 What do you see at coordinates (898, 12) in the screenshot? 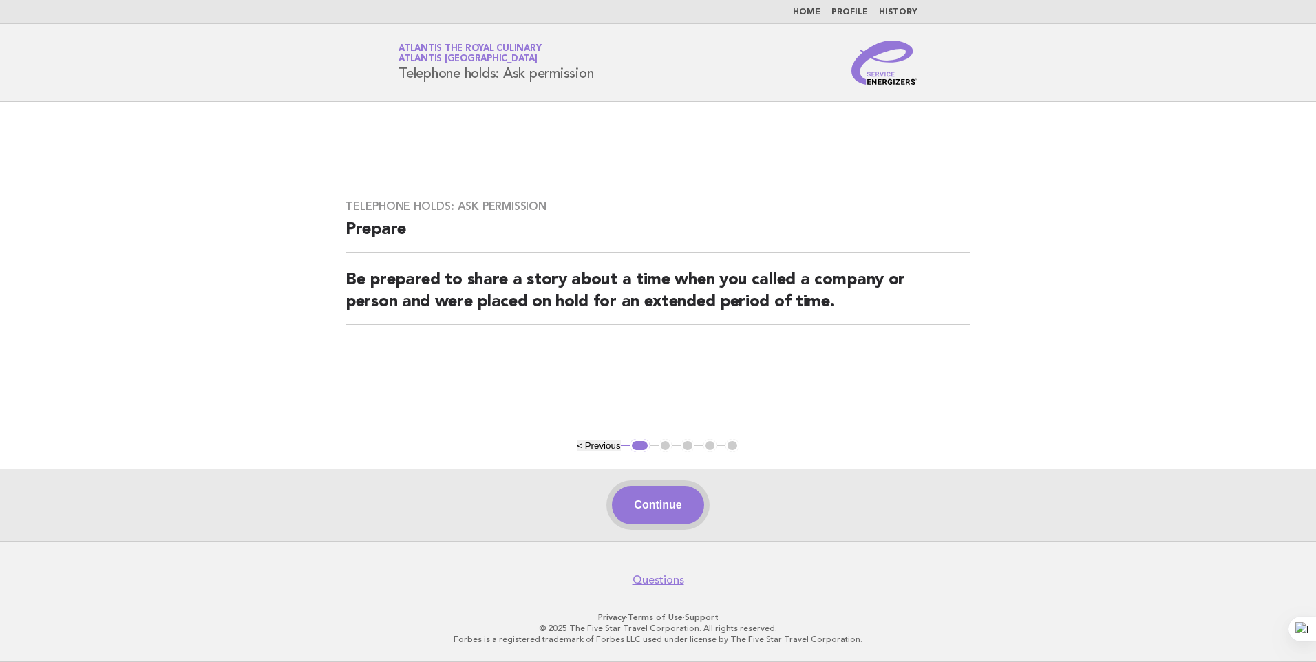
I see `a: History` at bounding box center [898, 12].